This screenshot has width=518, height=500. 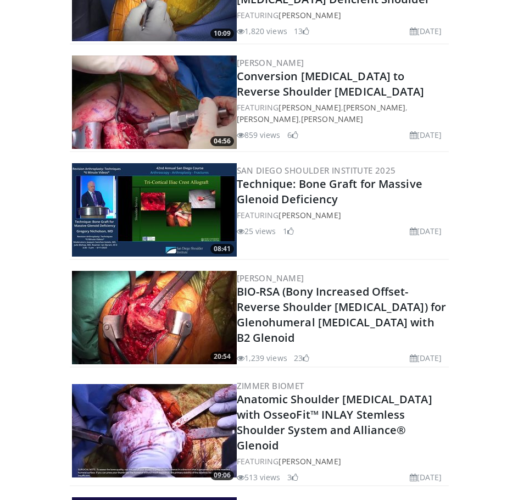 I want to click on li: 859 views, so click(x=259, y=135).